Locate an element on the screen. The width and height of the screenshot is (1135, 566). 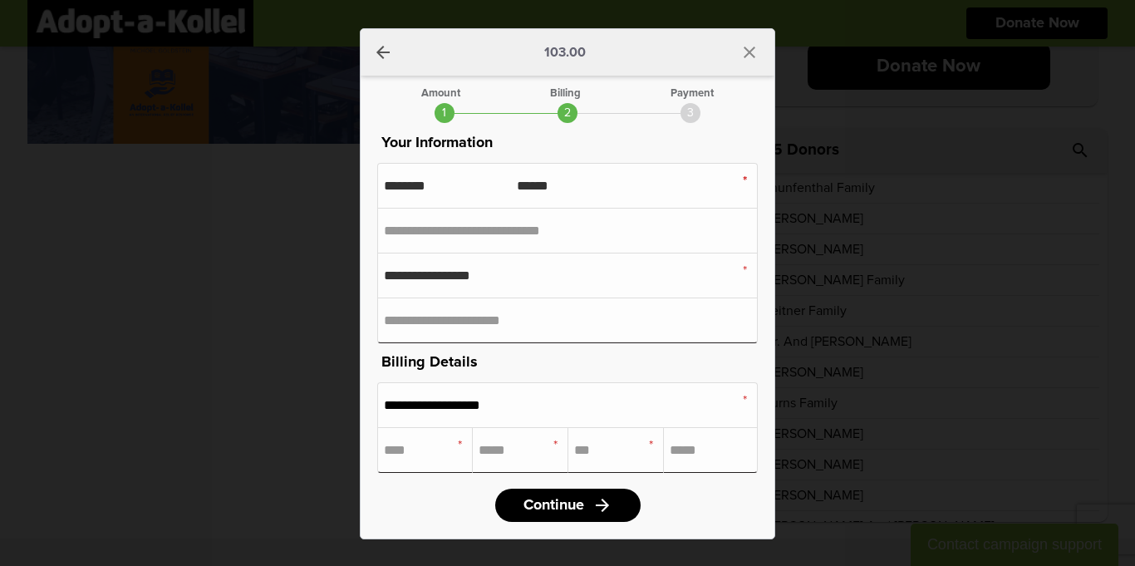
div: Billing is located at coordinates (565, 93).